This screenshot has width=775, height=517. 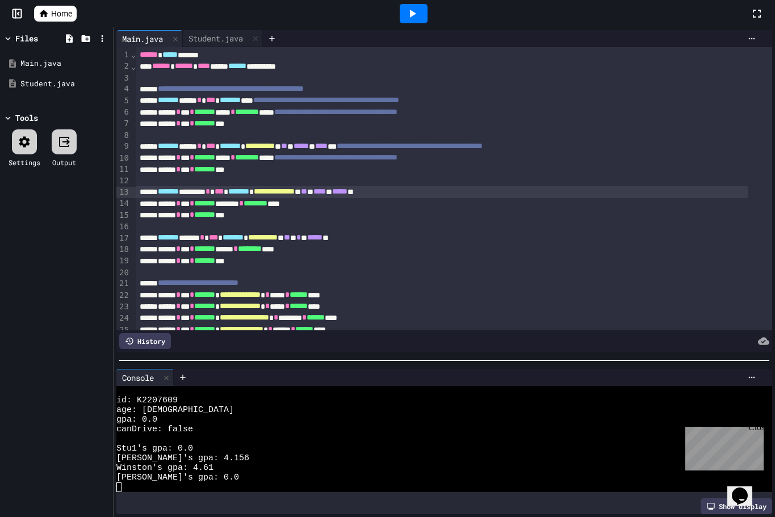 What do you see at coordinates (123, 250) in the screenshot?
I see `div: 18` at bounding box center [123, 250].